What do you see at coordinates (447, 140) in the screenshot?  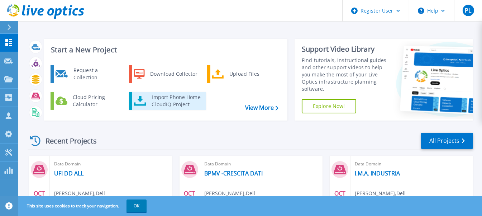 I see `a: All Projects` at bounding box center [447, 140].